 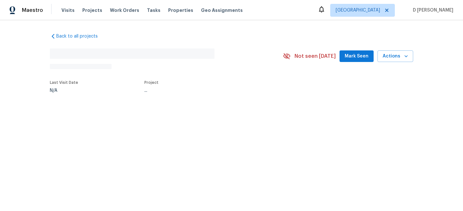 I want to click on span: Geo Assignments, so click(x=222, y=10).